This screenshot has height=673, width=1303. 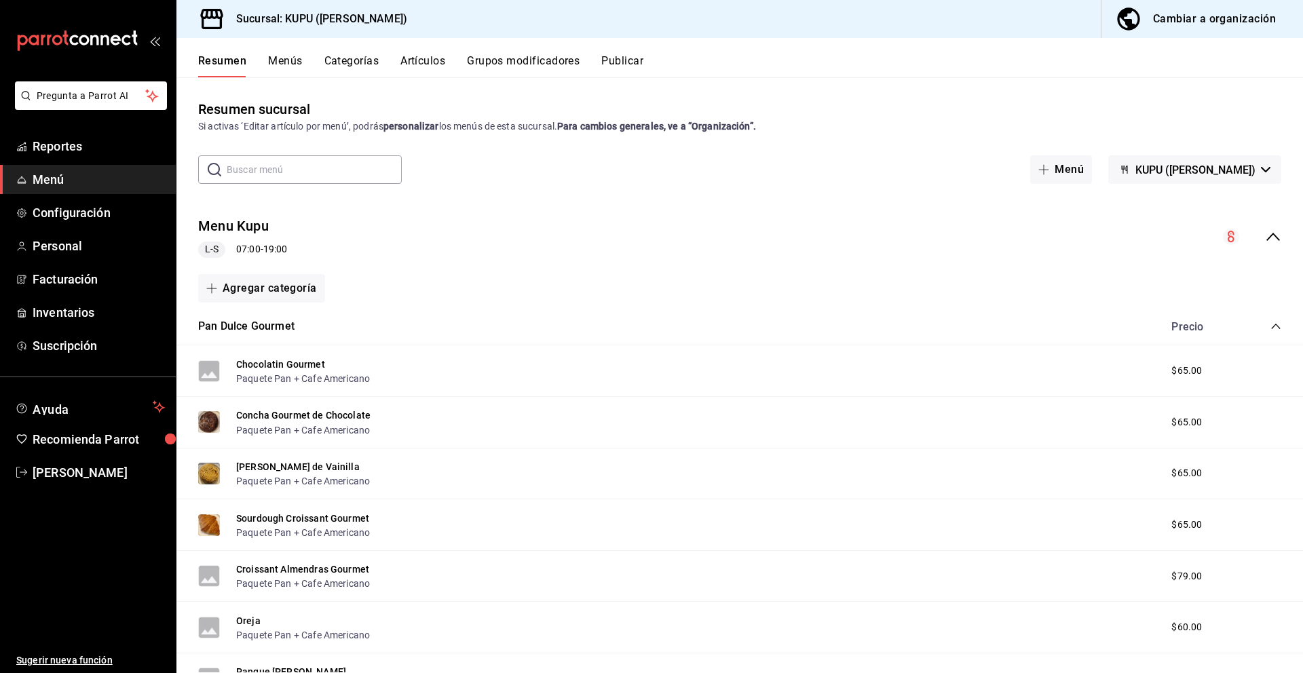 What do you see at coordinates (98, 179) in the screenshot?
I see `span: Menú` at bounding box center [98, 179].